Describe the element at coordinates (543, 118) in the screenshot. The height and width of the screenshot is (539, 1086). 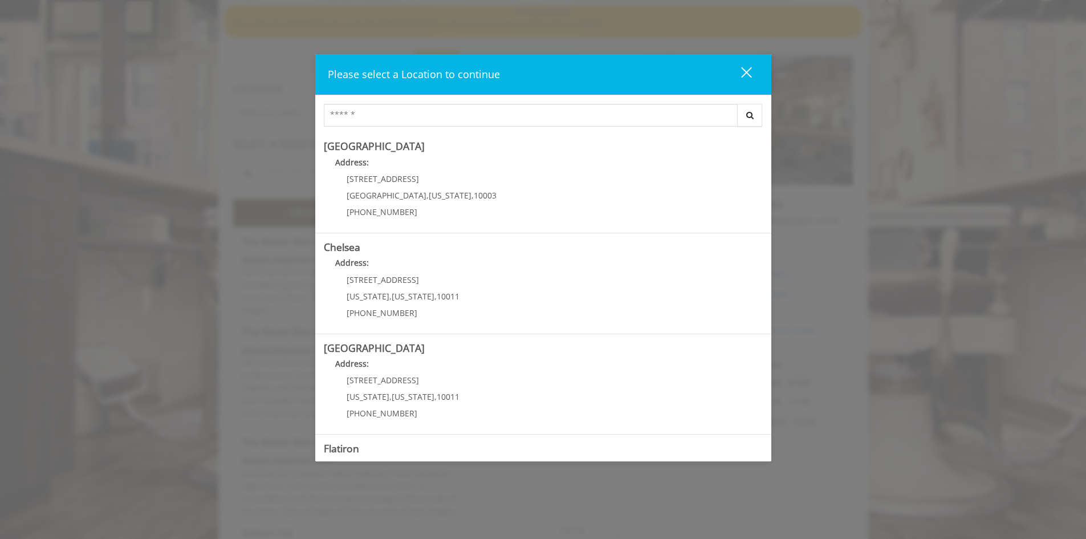
I see `div: Center Select` at that location.